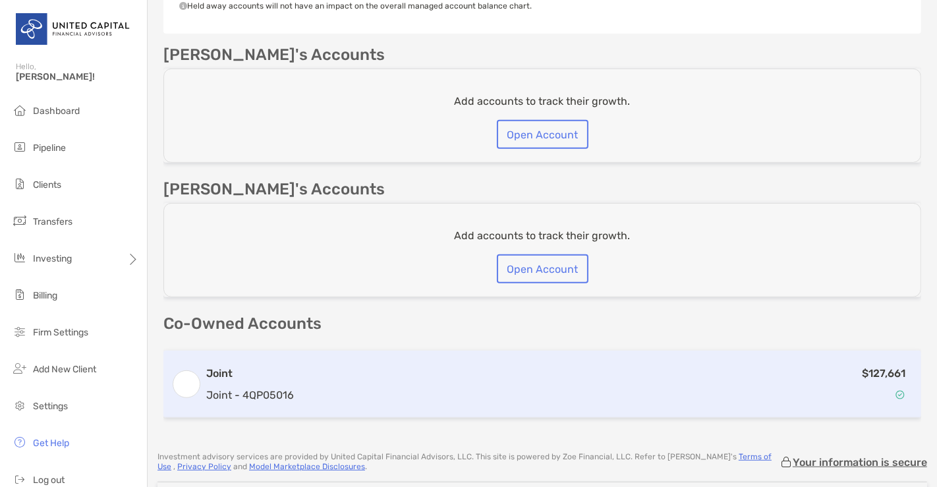 The width and height of the screenshot is (937, 487). I want to click on span: Billing, so click(45, 295).